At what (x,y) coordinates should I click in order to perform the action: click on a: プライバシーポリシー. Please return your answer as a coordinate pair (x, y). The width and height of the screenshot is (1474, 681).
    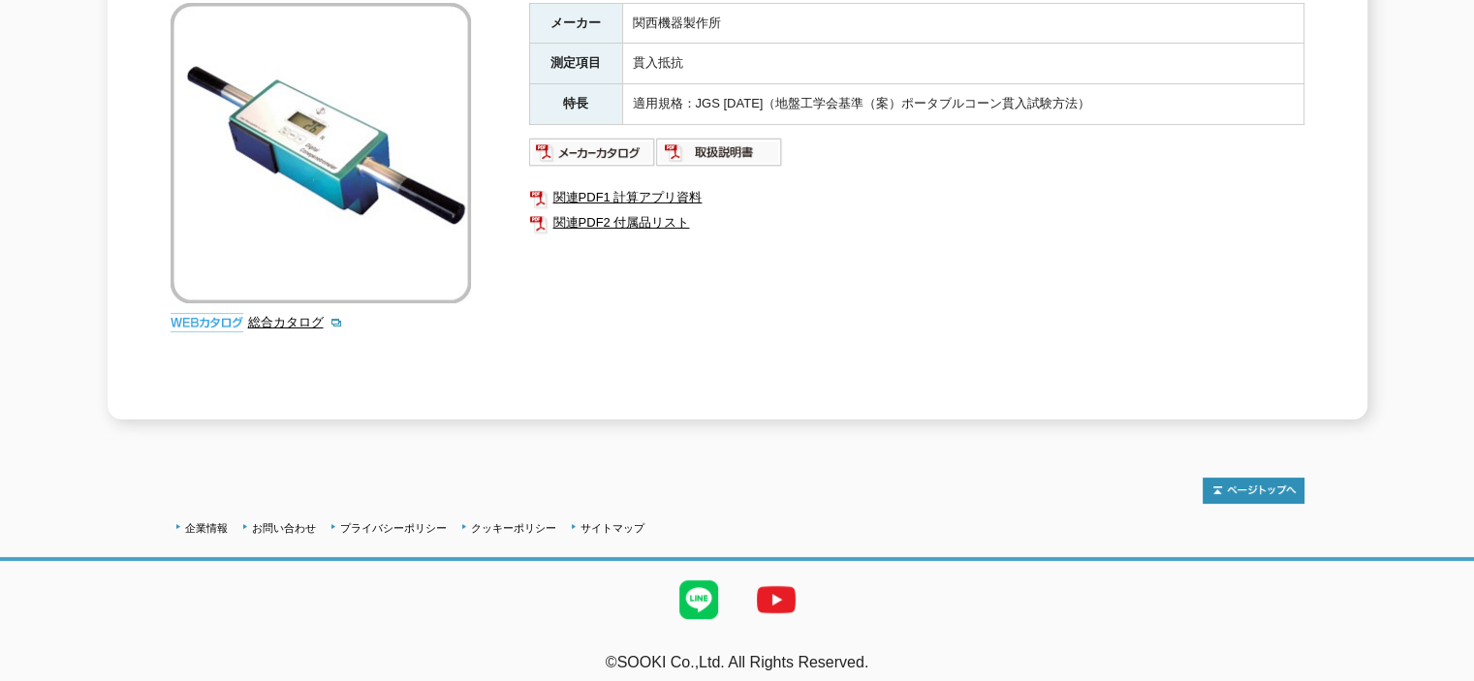
    Looking at the image, I should click on (393, 528).